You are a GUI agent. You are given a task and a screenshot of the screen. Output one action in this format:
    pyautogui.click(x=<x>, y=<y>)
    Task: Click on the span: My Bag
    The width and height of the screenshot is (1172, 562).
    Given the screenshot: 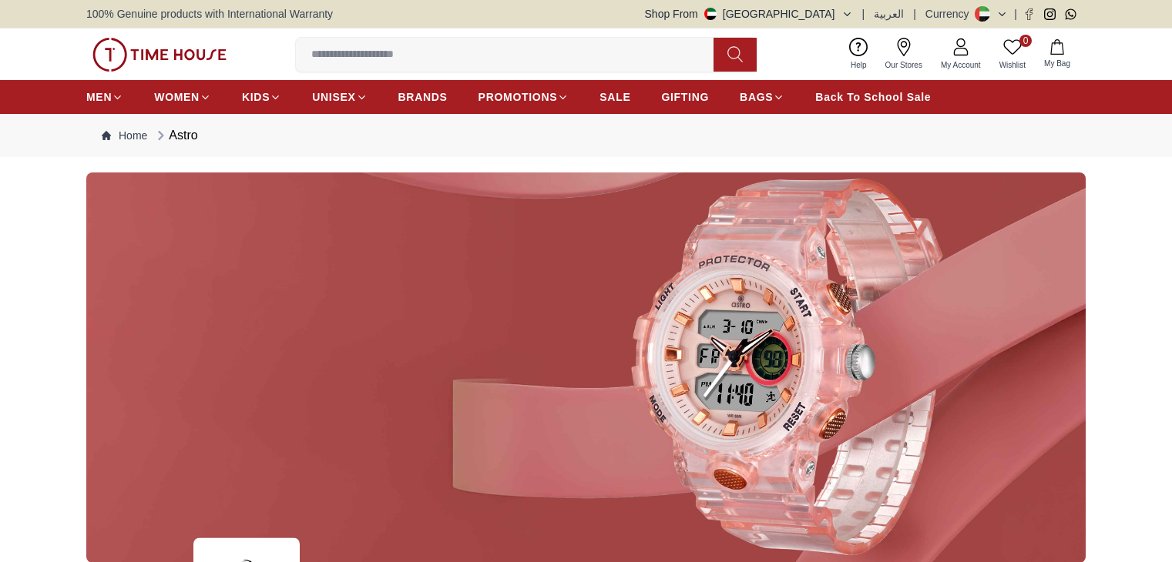 What is the action you would take?
    pyautogui.click(x=1057, y=63)
    